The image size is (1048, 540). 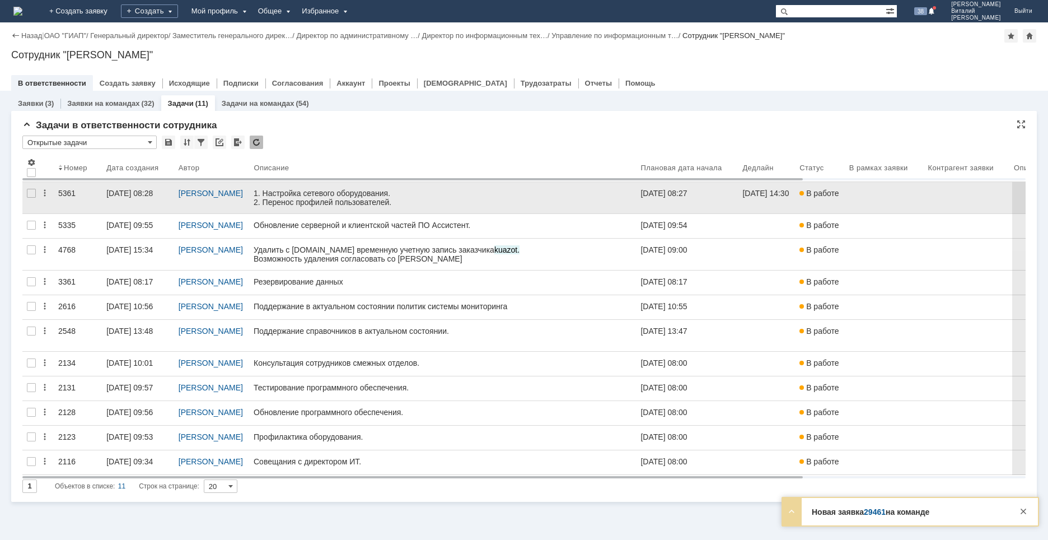 I want to click on div: 2616, so click(x=78, y=306).